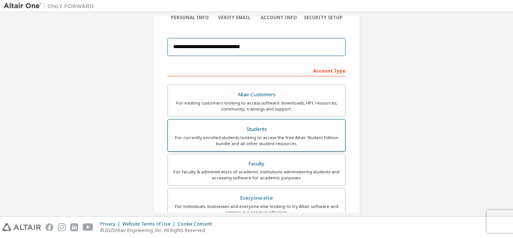 The height and width of the screenshot is (238, 513). I want to click on img: altair_logo.svg, so click(21, 227).